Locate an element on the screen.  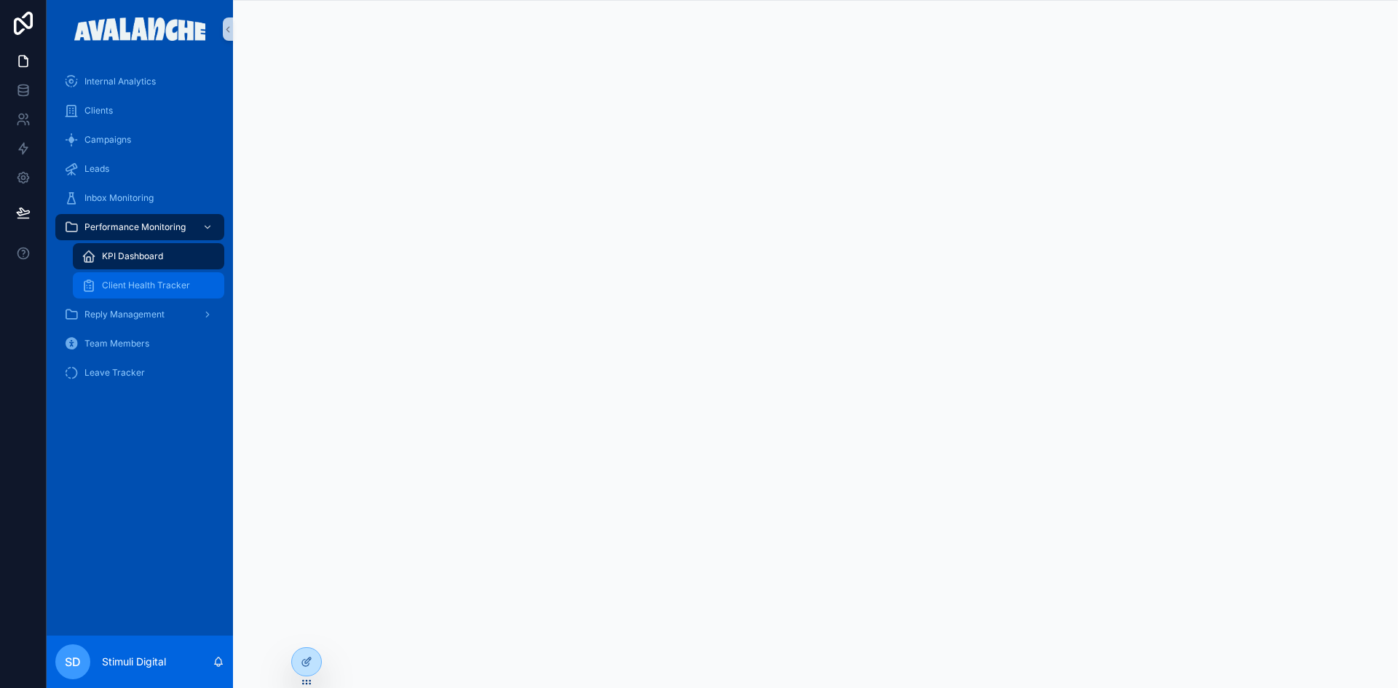
span: Internal Analytics is located at coordinates (120, 82).